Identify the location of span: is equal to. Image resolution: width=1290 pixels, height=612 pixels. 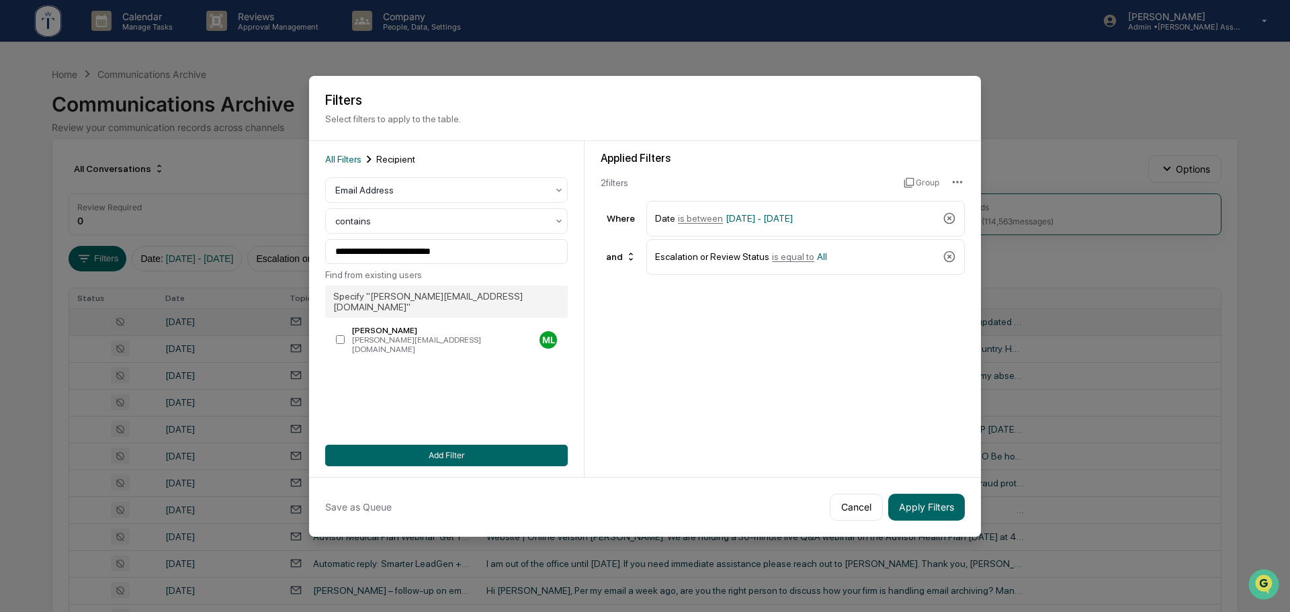
(793, 257).